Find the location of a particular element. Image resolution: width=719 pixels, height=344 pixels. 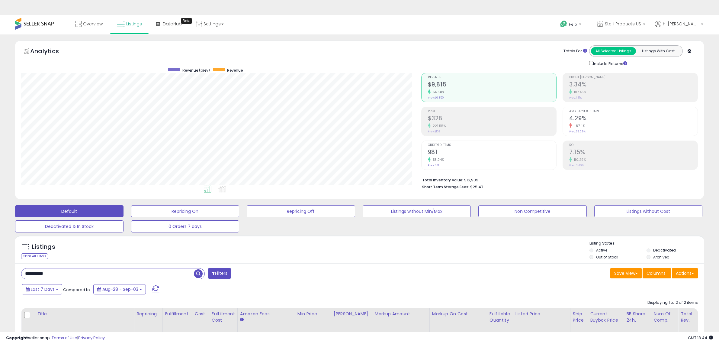

span: ROI is located at coordinates (633, 145).